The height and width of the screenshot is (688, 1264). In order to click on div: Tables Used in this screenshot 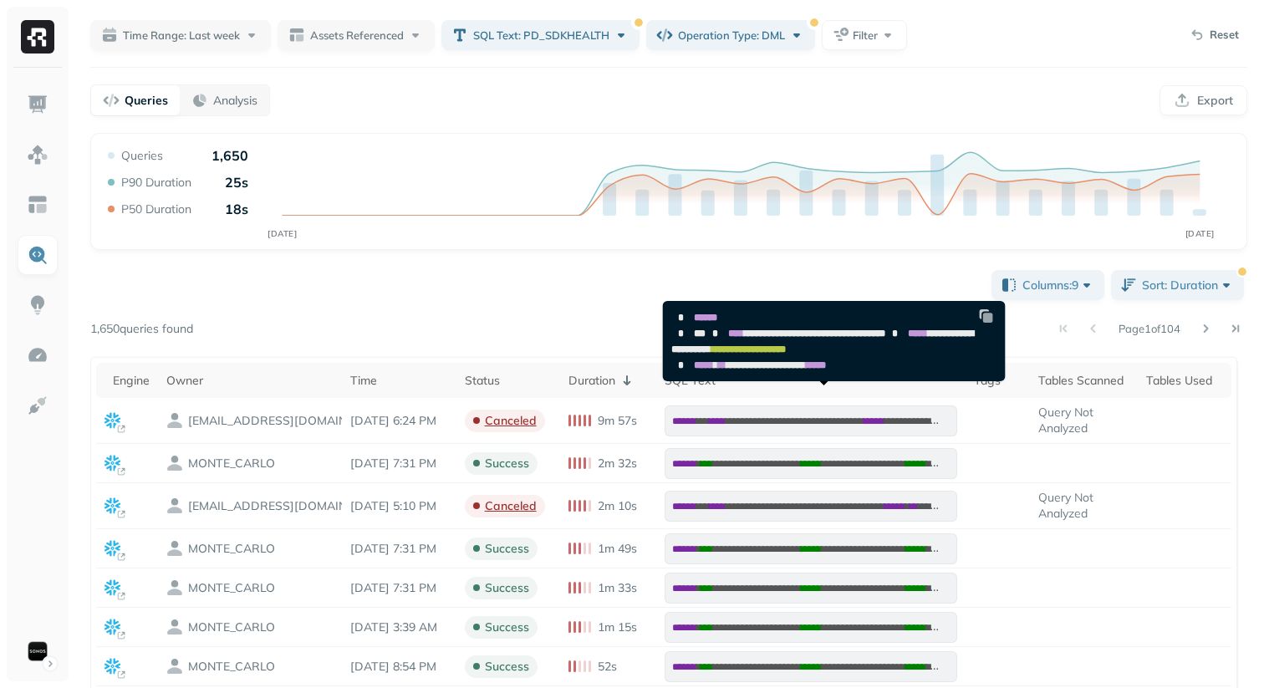, I will do `click(1185, 380)`.